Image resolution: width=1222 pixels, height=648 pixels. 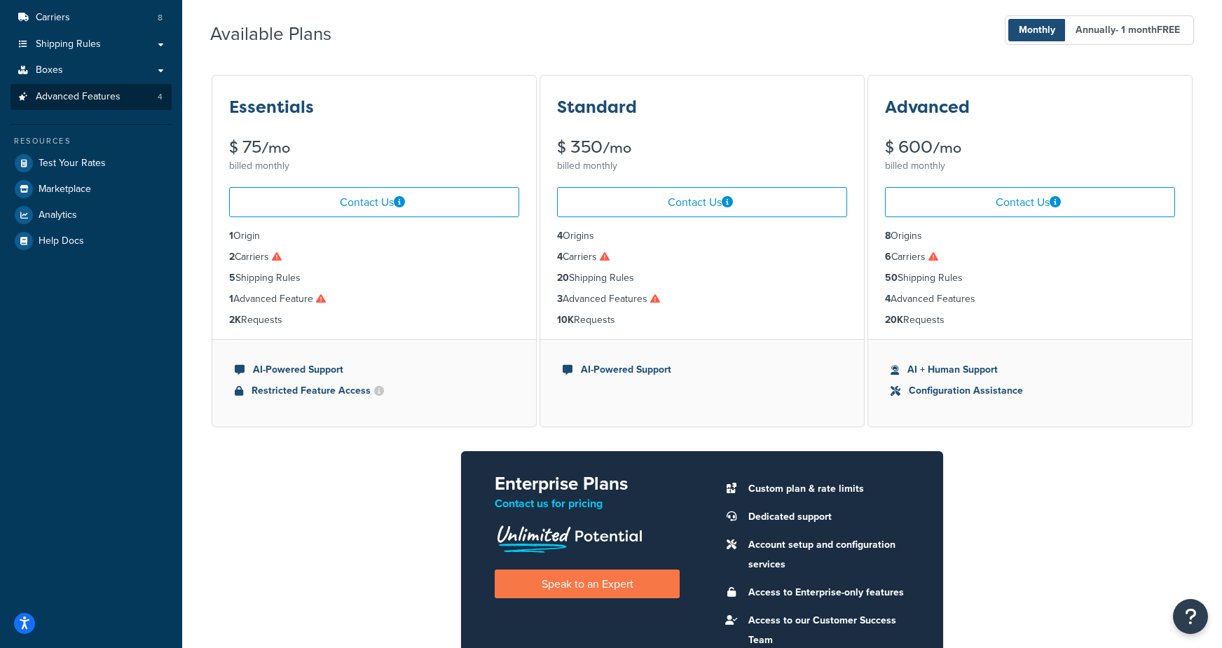 I want to click on a: Carriers 8, so click(x=91, y=18).